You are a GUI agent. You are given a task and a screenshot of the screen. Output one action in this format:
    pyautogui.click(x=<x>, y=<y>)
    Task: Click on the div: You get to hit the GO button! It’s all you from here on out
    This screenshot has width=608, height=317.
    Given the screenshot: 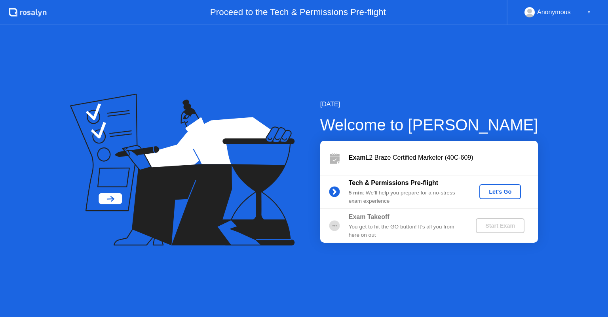 What is the action you would take?
    pyautogui.click(x=406, y=231)
    